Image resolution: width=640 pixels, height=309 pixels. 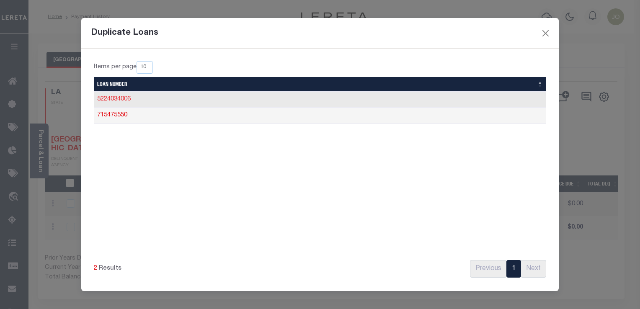 What do you see at coordinates (125, 33) in the screenshot?
I see `h5: Duplicate Loans` at bounding box center [125, 33].